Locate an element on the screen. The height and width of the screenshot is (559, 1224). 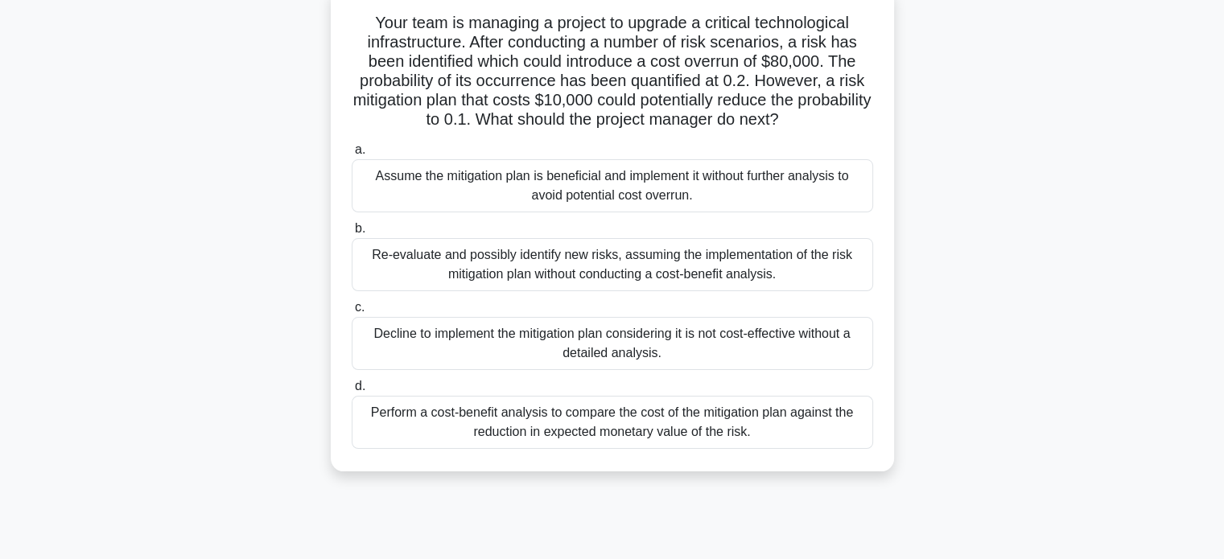
div: Re-evaluate and possibly identify new risks, assuming the implementation of the risk mitigation p... is located at coordinates (613, 265).